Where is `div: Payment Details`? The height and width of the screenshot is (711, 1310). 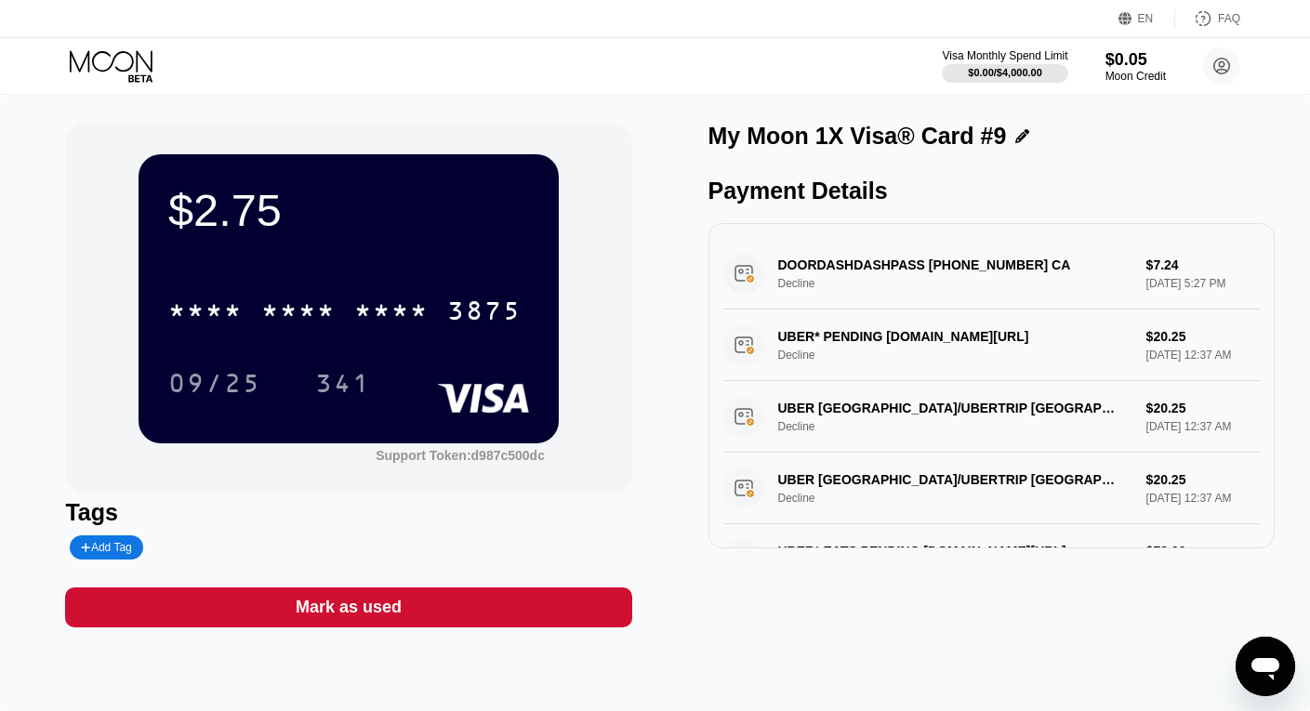 div: Payment Details is located at coordinates (991, 191).